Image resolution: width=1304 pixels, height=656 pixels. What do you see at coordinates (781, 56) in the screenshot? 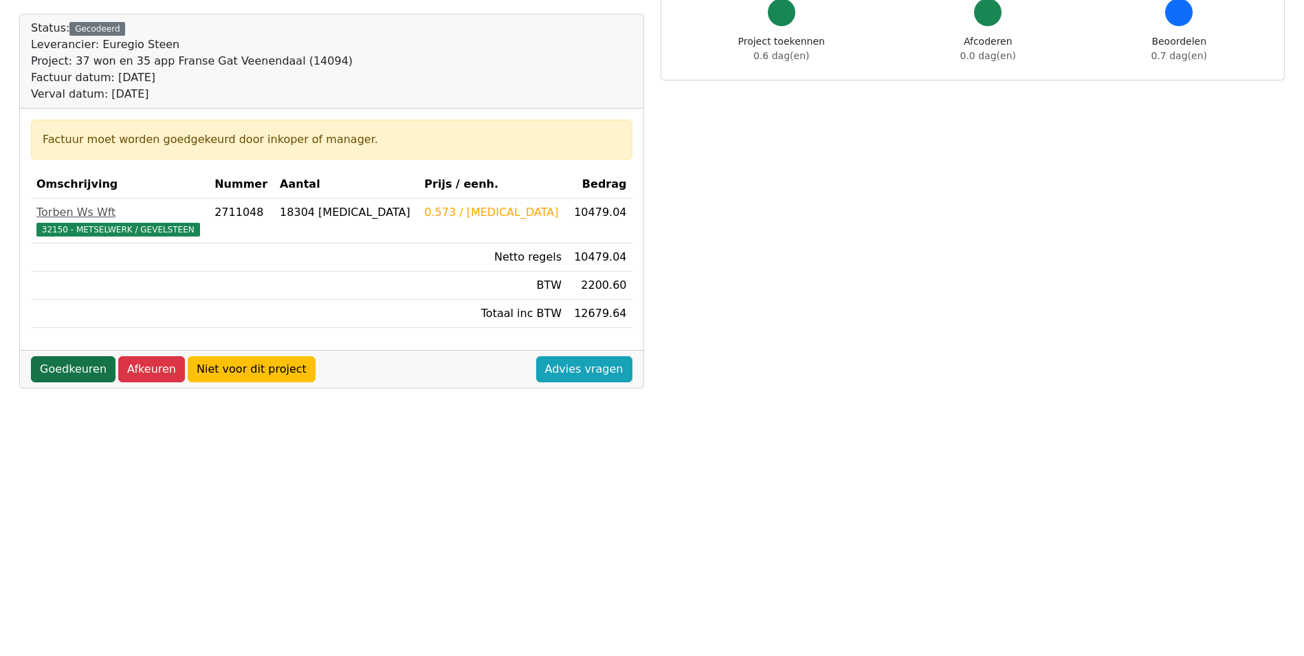
I see `span: 0.6 dag(en)` at bounding box center [781, 56].